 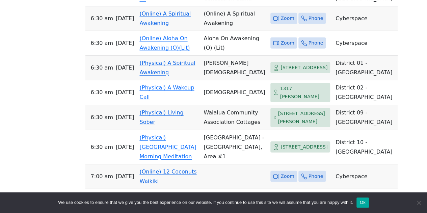 I want to click on a: (Online) A Spiritual Awakening, so click(x=165, y=18).